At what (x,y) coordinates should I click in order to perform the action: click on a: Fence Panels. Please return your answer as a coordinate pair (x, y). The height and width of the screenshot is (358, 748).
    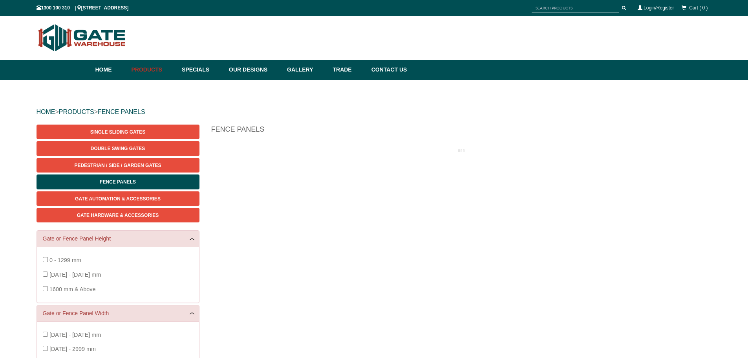
    Looking at the image, I should click on (118, 181).